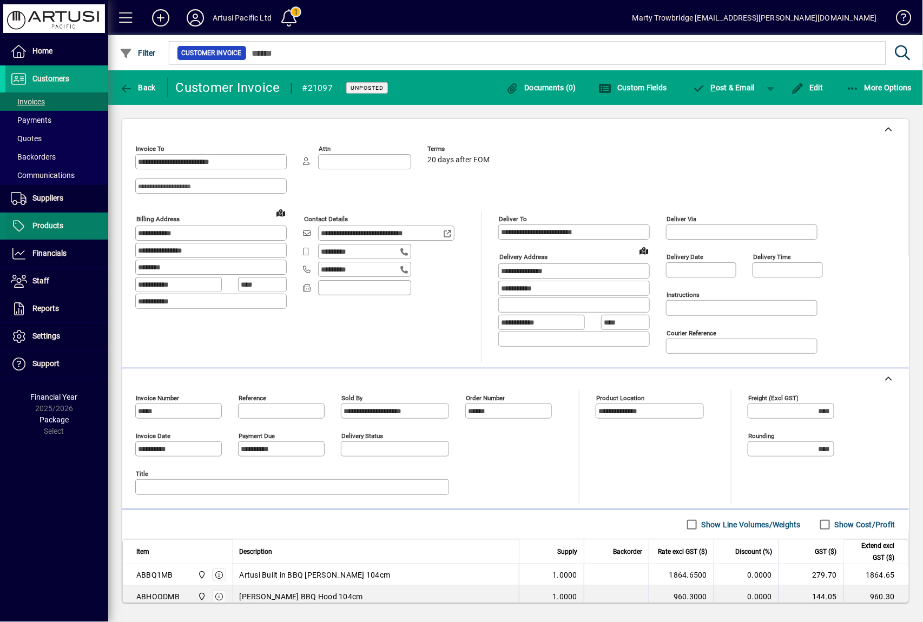 This screenshot has width=923, height=622. Describe the element at coordinates (143, 552) in the screenshot. I see `span: Item` at that location.